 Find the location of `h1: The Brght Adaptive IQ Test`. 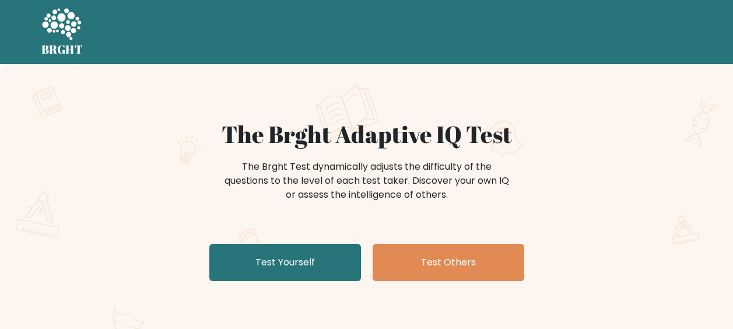

h1: The Brght Adaptive IQ Test is located at coordinates (367, 134).